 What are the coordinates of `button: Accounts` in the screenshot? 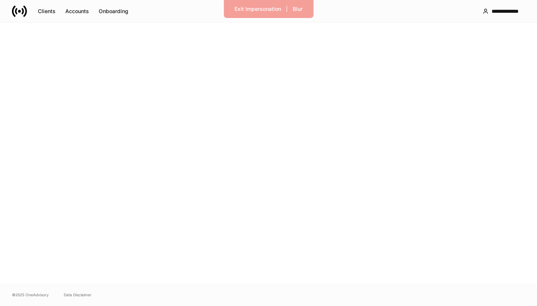 It's located at (77, 11).